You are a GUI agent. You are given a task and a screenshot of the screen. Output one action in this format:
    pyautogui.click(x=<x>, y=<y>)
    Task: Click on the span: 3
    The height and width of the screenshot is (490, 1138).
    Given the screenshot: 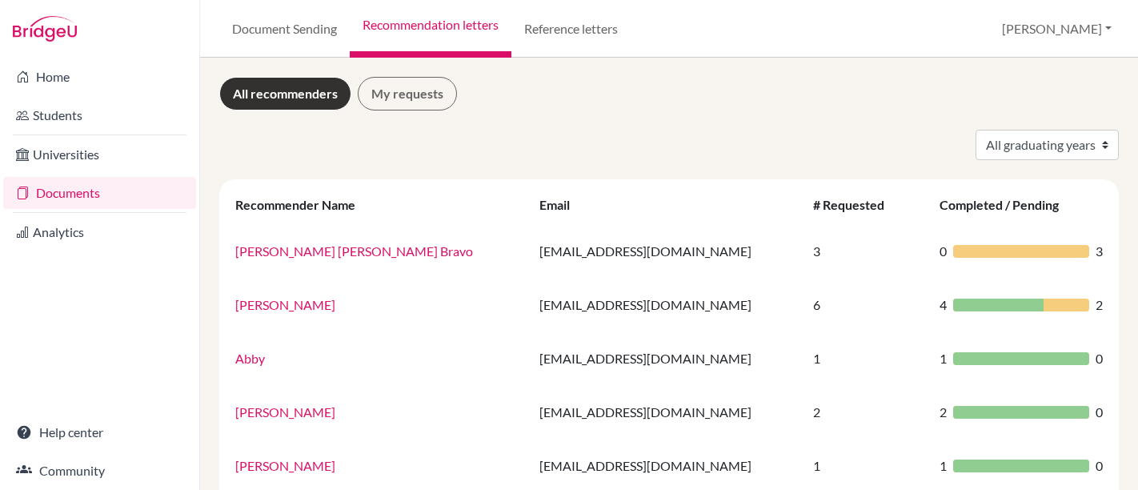 What is the action you would take?
    pyautogui.click(x=1098, y=251)
    